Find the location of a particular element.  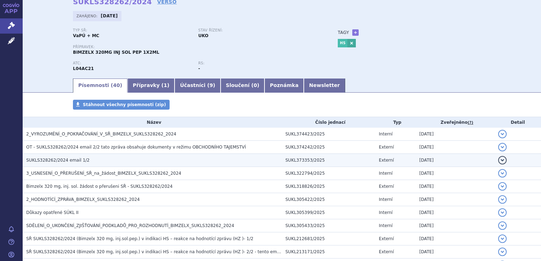

a: HS is located at coordinates (342, 43).